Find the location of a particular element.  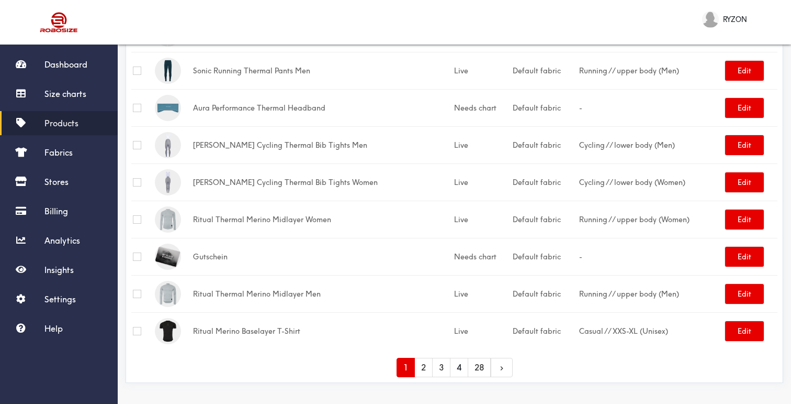

img: tab_domain_overview_orange.svg is located at coordinates (32, 65).